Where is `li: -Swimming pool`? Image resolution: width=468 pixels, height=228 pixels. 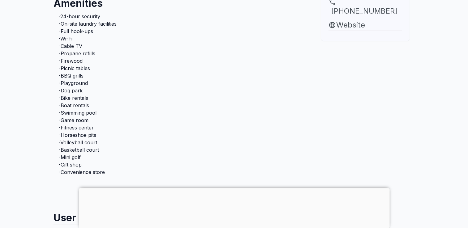
li: -Swimming pool is located at coordinates (180, 113).